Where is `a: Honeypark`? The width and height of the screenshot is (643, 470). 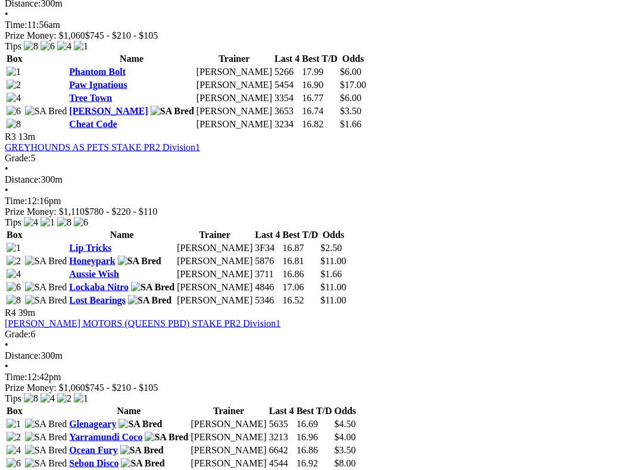 a: Honeypark is located at coordinates (92, 261).